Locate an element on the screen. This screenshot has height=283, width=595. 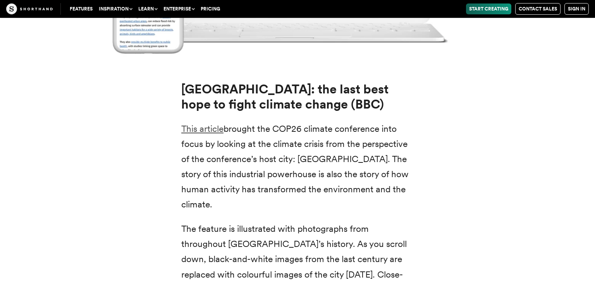
a: Contact Sales is located at coordinates (538, 9).